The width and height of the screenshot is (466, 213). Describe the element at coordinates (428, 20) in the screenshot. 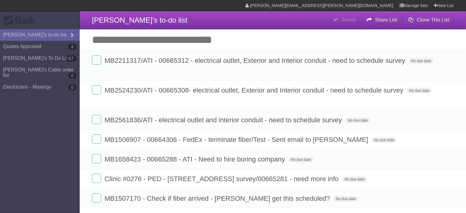

I see `button: Clone This List` at that location.